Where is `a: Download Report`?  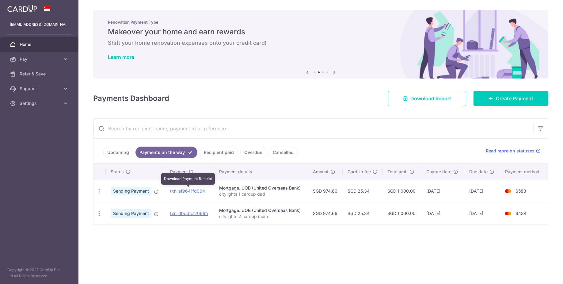 a: Download Report is located at coordinates (427, 98).